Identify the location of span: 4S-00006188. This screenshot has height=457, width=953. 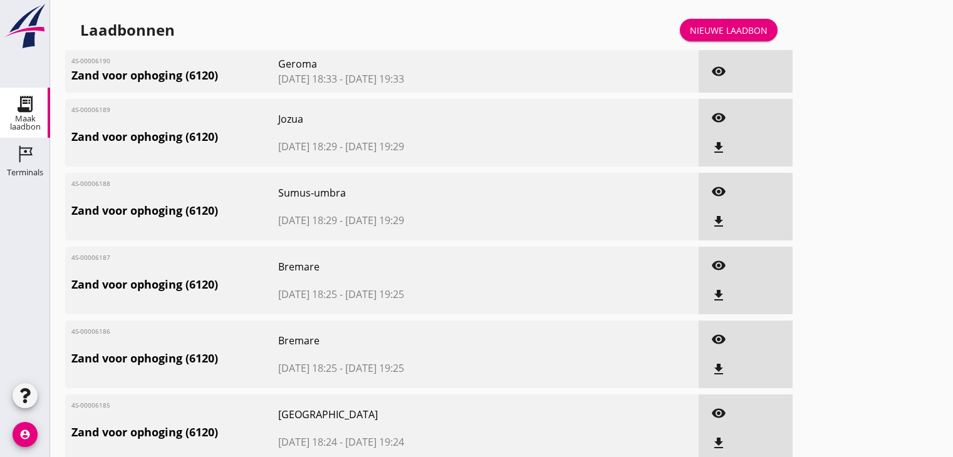
(93, 184).